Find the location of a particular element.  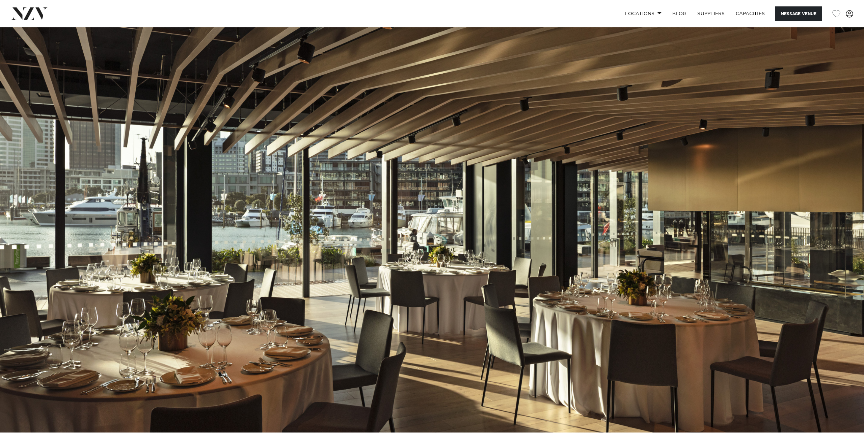

img: nzv-logo.png is located at coordinates (29, 13).